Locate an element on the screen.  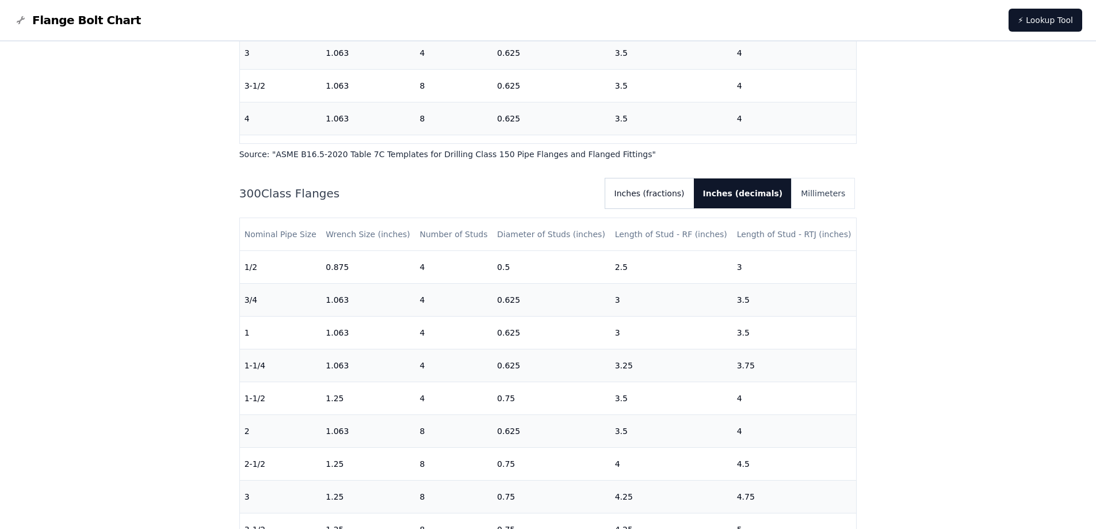
td: 3/4 is located at coordinates (281, 300).